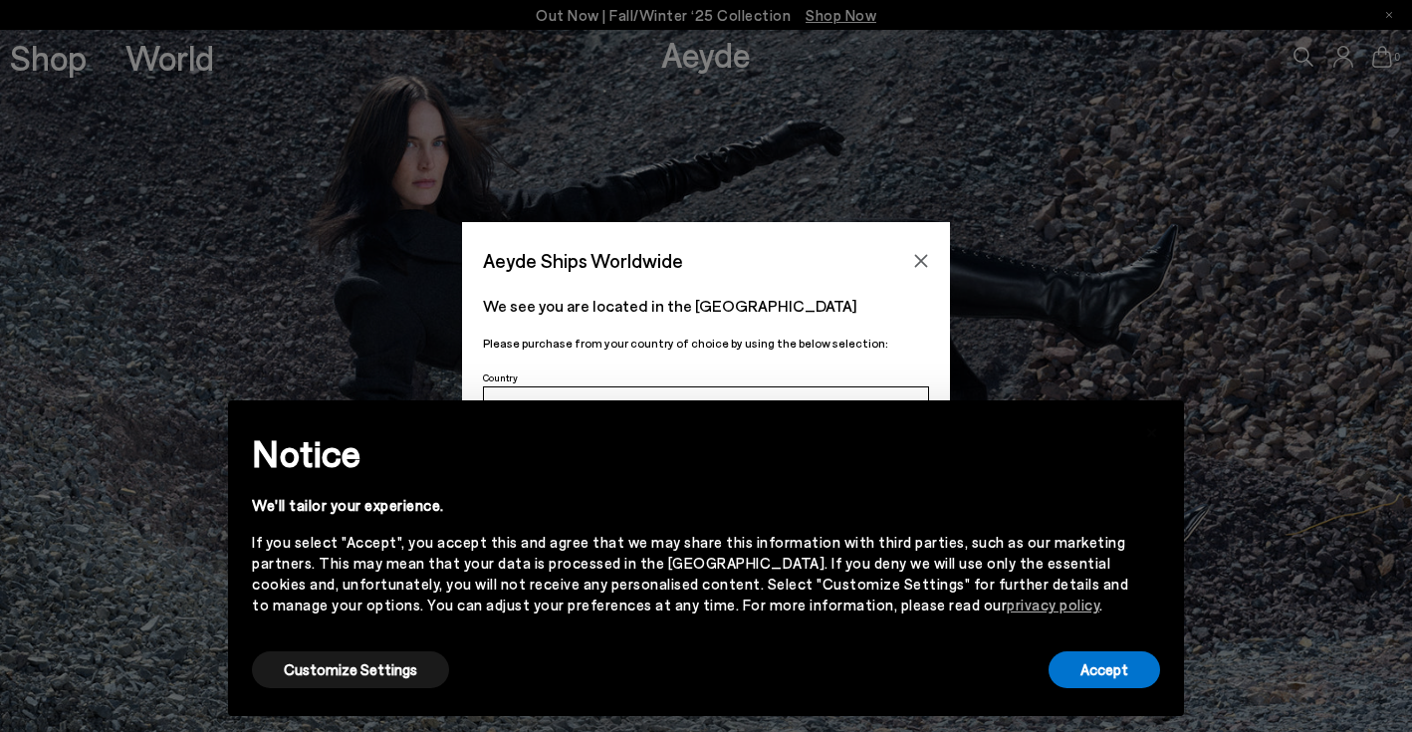 The height and width of the screenshot is (732, 1412). What do you see at coordinates (706, 342) in the screenshot?
I see `p: Please purchase from your country of choice by using the below selection:` at bounding box center [706, 342].